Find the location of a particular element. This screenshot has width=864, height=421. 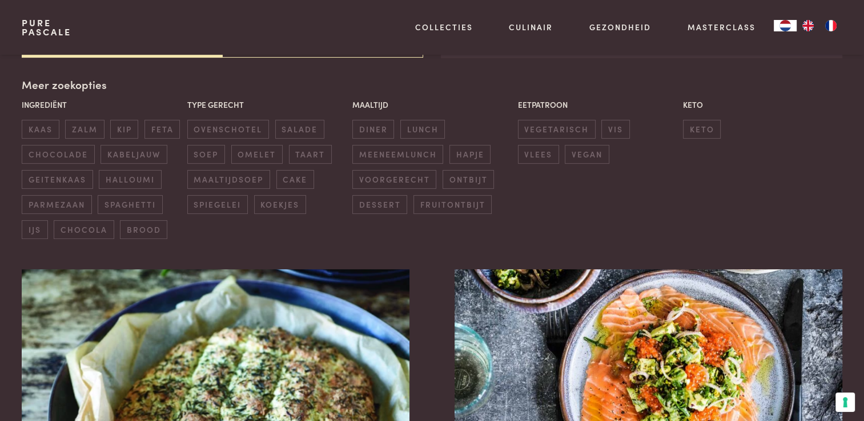

aside: Language selected: Nederlands is located at coordinates (808, 26).